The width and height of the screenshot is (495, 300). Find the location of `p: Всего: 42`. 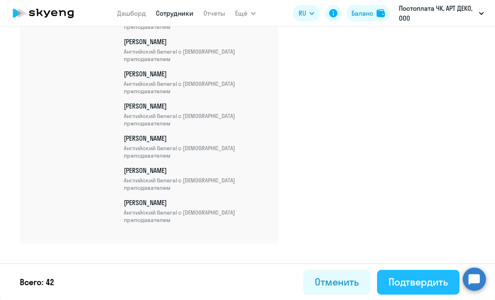

p: Всего: 42 is located at coordinates (37, 282).